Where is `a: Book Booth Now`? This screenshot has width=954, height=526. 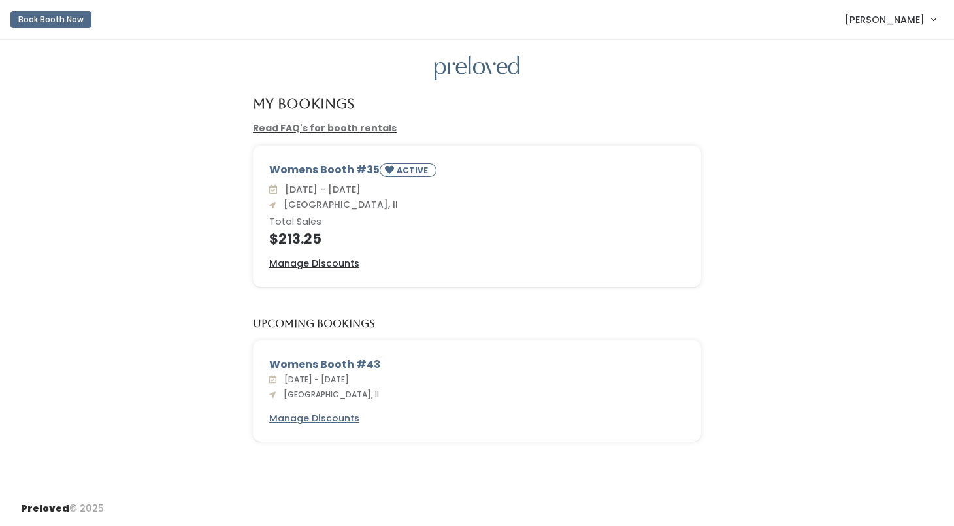 a: Book Booth Now is located at coordinates (51, 20).